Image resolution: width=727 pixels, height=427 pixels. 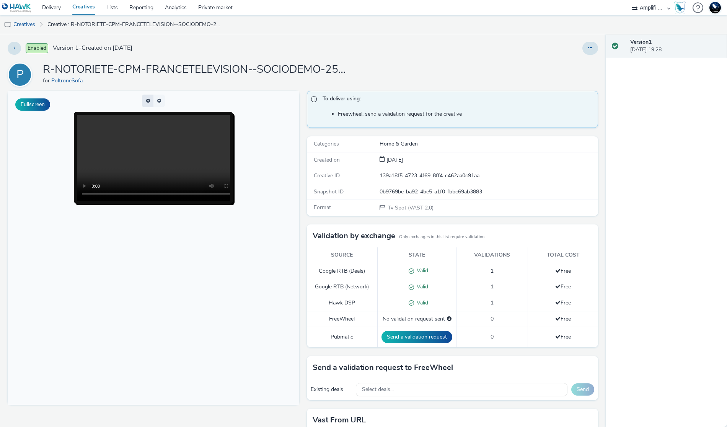 What do you see at coordinates (327, 160) in the screenshot?
I see `span: Created on` at bounding box center [327, 160].